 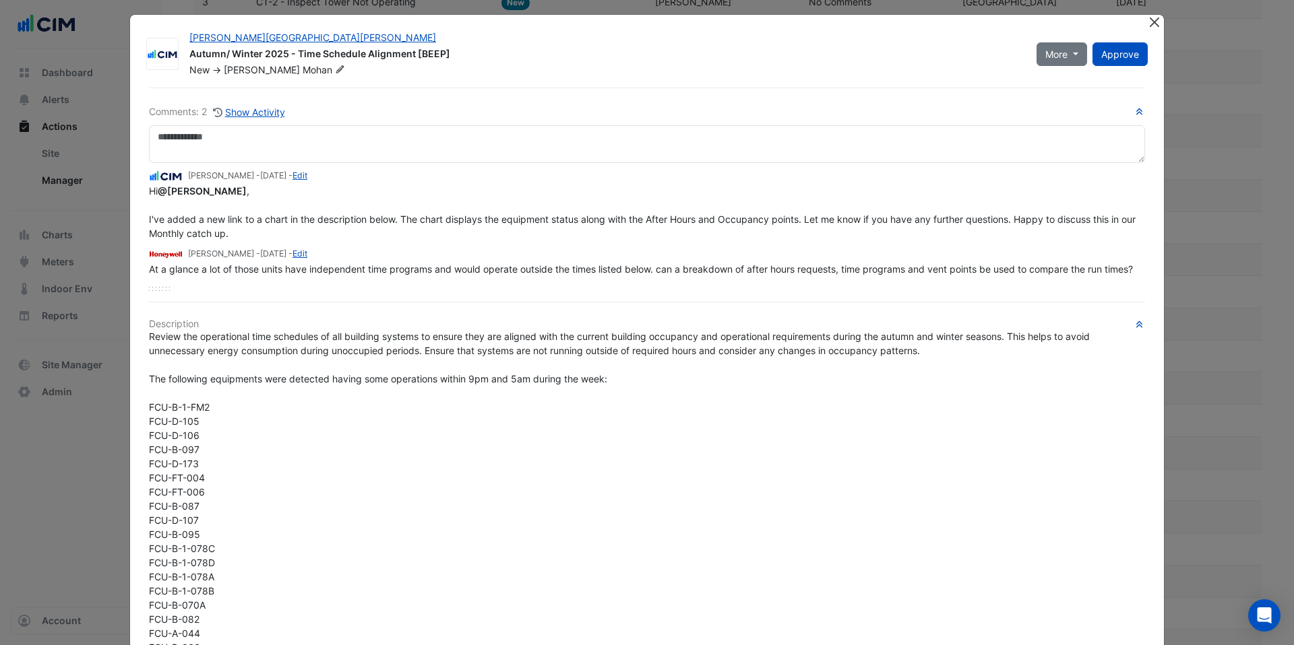 What do you see at coordinates (1061, 54) in the screenshot?
I see `button: More` at bounding box center [1061, 54].